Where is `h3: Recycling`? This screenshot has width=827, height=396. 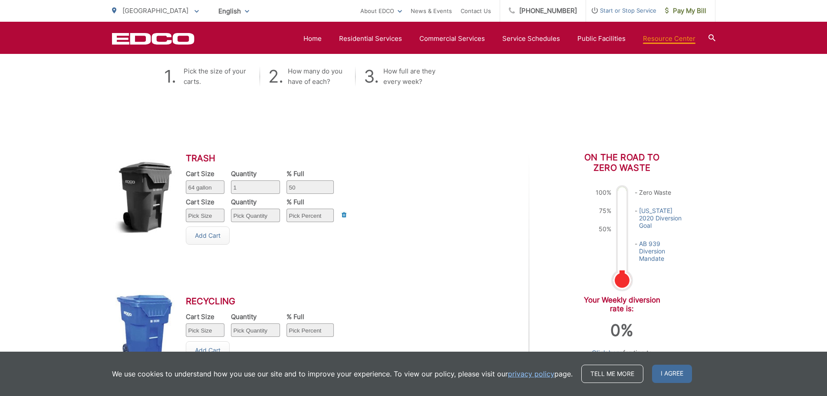
h3: Recycling is located at coordinates (266, 301).